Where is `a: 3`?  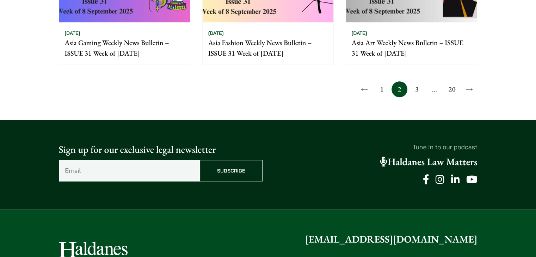
a: 3 is located at coordinates (417, 89).